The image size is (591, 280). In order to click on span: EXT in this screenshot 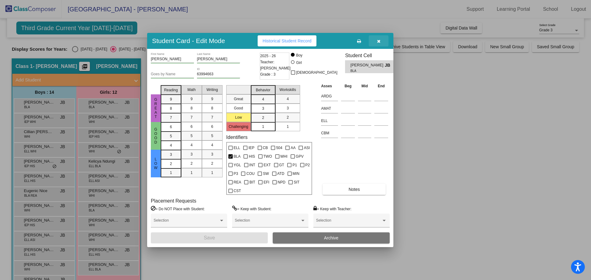, I will do `click(267, 165)`.